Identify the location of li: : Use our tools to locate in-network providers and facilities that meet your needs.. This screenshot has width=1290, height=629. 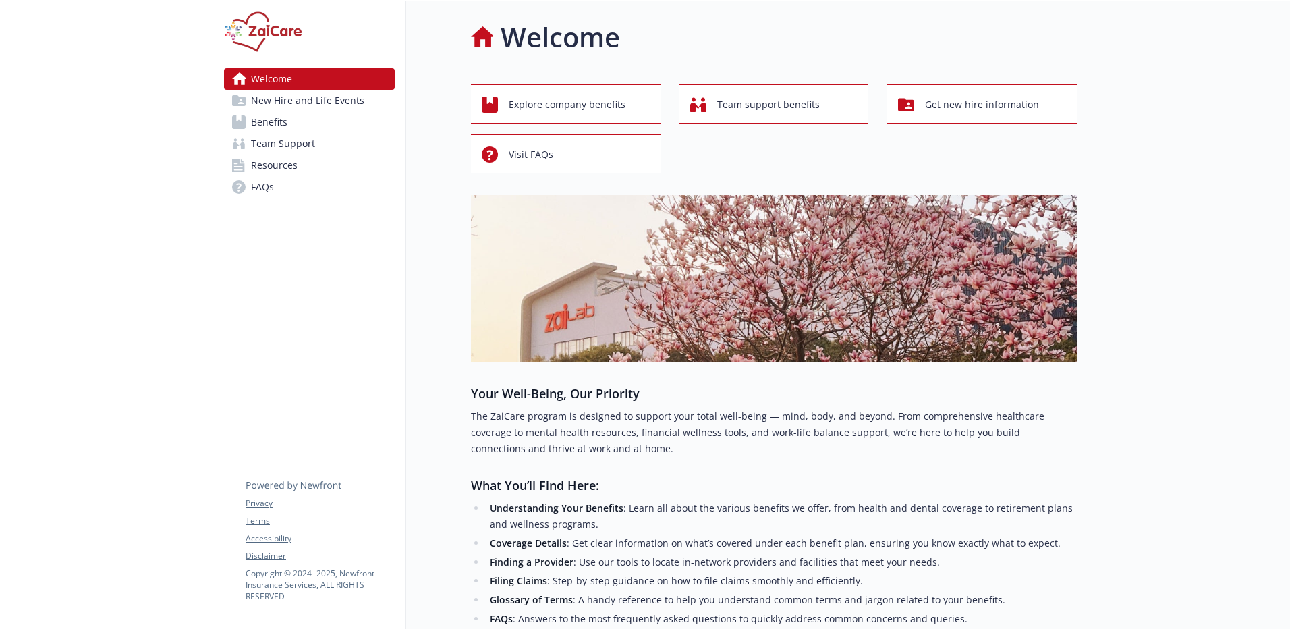
(782, 562).